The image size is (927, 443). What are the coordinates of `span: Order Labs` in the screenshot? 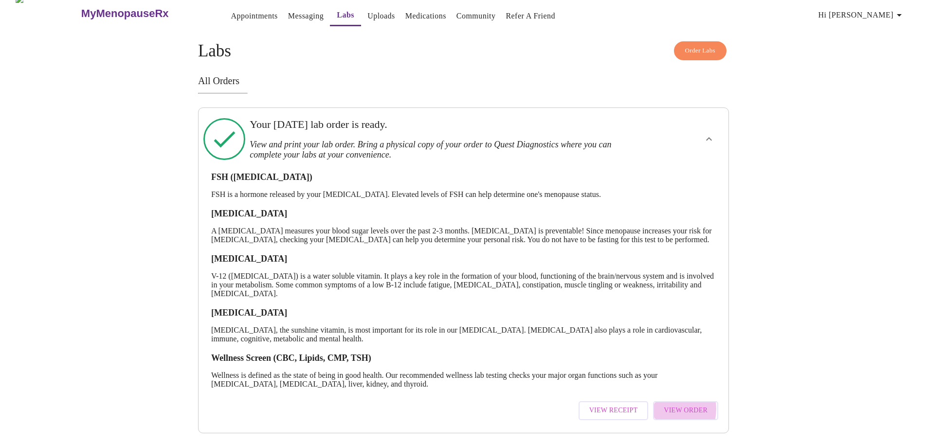 It's located at (700, 51).